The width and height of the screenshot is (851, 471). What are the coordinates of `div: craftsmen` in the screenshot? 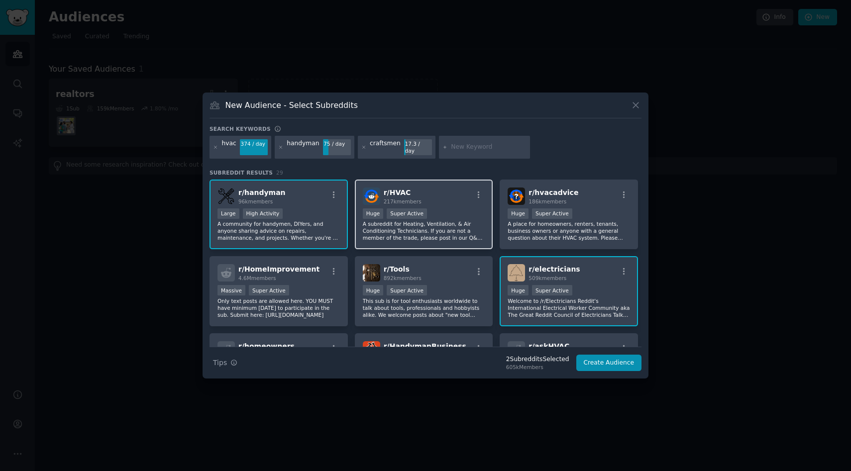 It's located at (385, 147).